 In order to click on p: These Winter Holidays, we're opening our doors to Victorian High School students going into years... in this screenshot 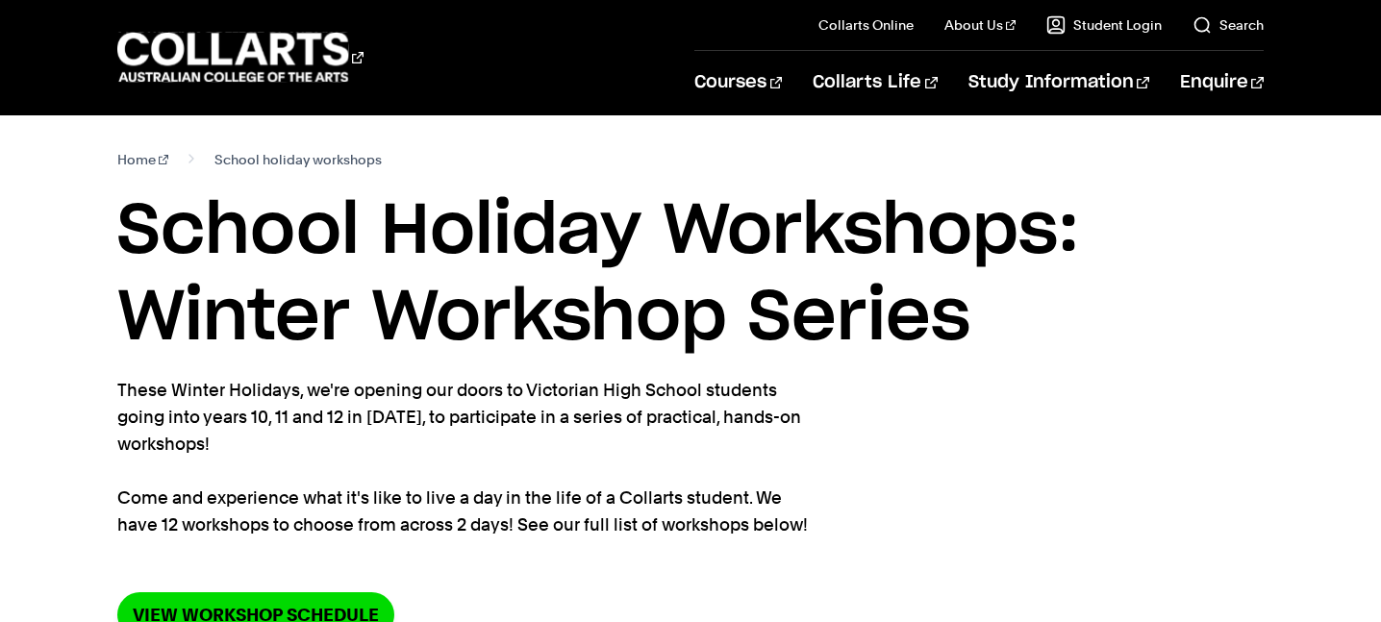, I will do `click(468, 458)`.